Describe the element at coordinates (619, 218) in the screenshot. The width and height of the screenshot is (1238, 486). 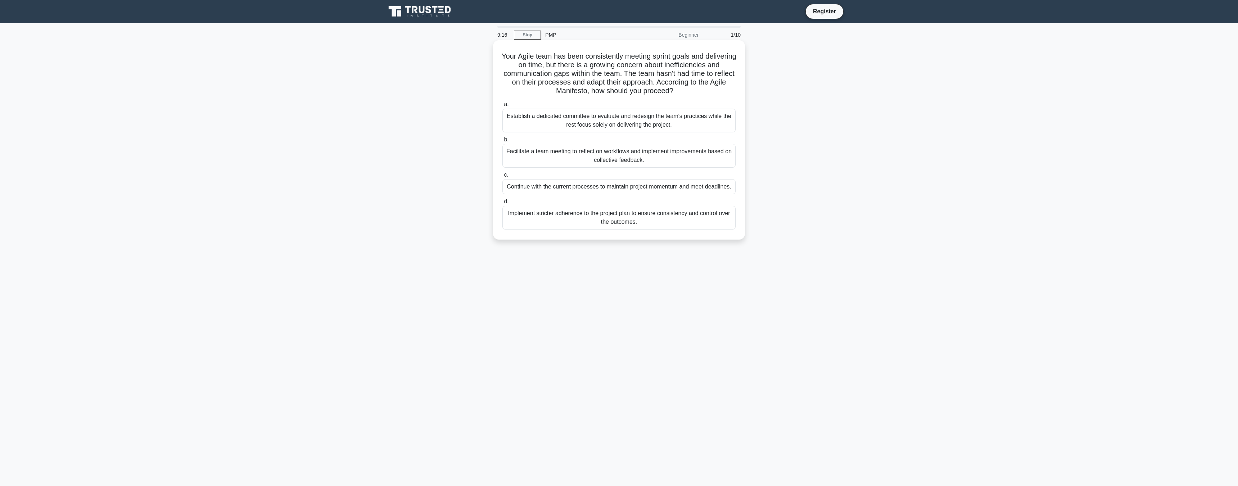
I see `div: Implement stricter adherence to the project plan to ensure consistency and control over the outco...` at that location.